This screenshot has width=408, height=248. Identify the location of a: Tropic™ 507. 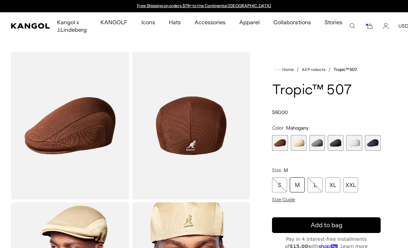
(345, 70).